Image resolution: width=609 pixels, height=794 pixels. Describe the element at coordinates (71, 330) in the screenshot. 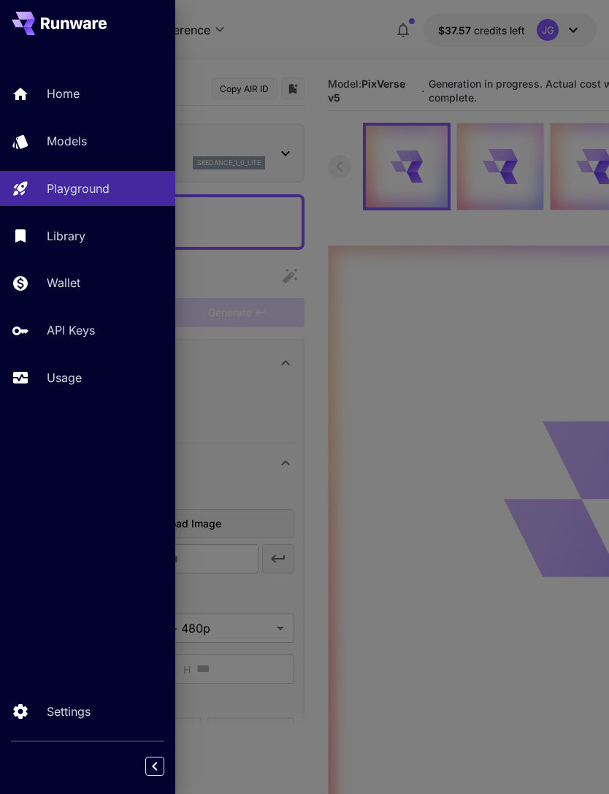

I see `p: API Keys` at that location.